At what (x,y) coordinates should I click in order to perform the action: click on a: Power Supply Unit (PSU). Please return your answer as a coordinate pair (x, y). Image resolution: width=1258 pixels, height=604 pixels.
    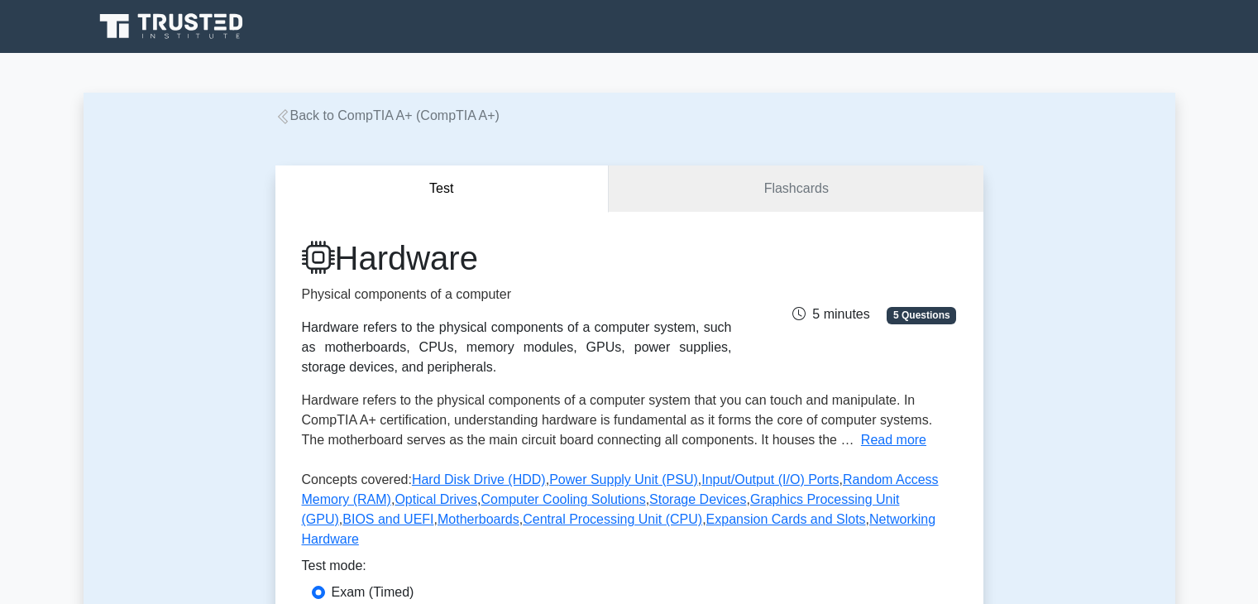
    Looking at the image, I should click on (624, 479).